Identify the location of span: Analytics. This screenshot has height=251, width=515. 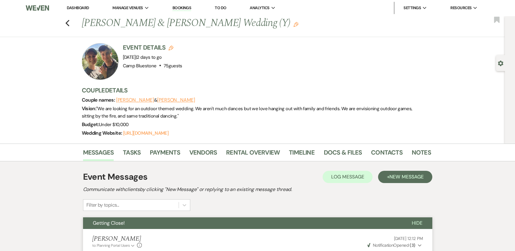
(260, 8).